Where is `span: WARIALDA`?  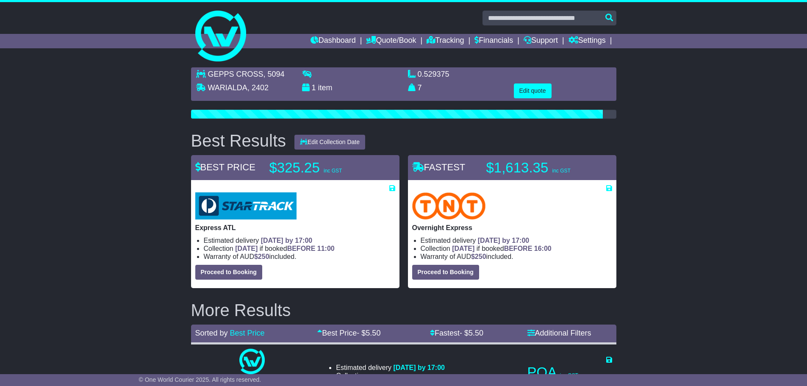 span: WARIALDA is located at coordinates (227, 88).